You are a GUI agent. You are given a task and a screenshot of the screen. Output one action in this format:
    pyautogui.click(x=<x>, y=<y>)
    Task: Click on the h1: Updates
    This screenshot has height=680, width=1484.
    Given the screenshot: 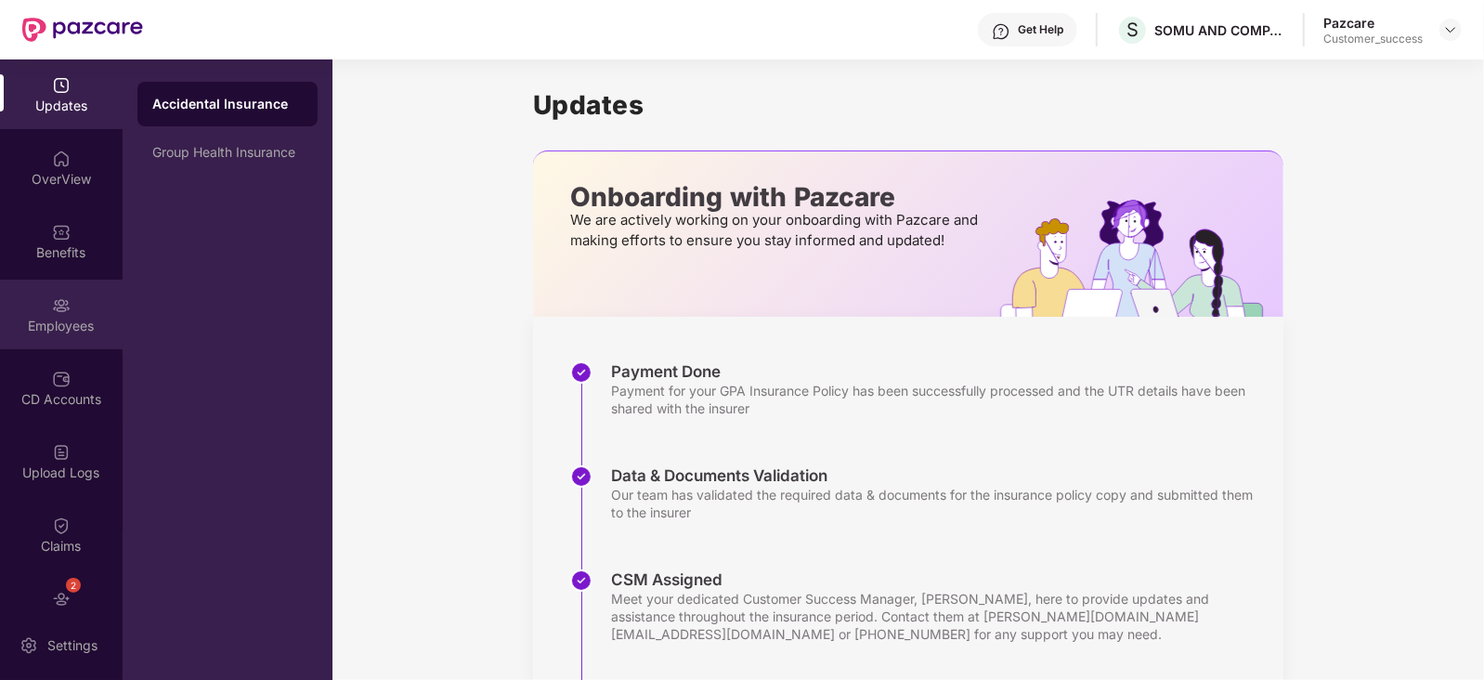 What is the action you would take?
    pyautogui.click(x=908, y=105)
    